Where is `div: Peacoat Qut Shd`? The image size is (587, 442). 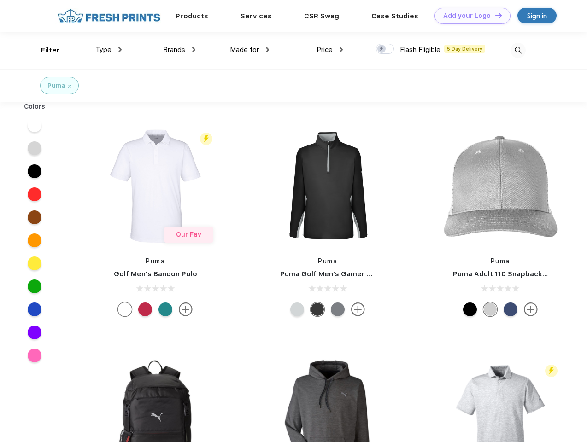
div: Peacoat Qut Shd is located at coordinates (510, 309).